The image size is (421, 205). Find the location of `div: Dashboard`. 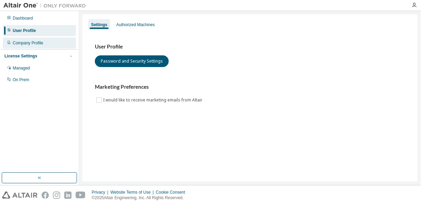

div: Dashboard is located at coordinates (23, 18).